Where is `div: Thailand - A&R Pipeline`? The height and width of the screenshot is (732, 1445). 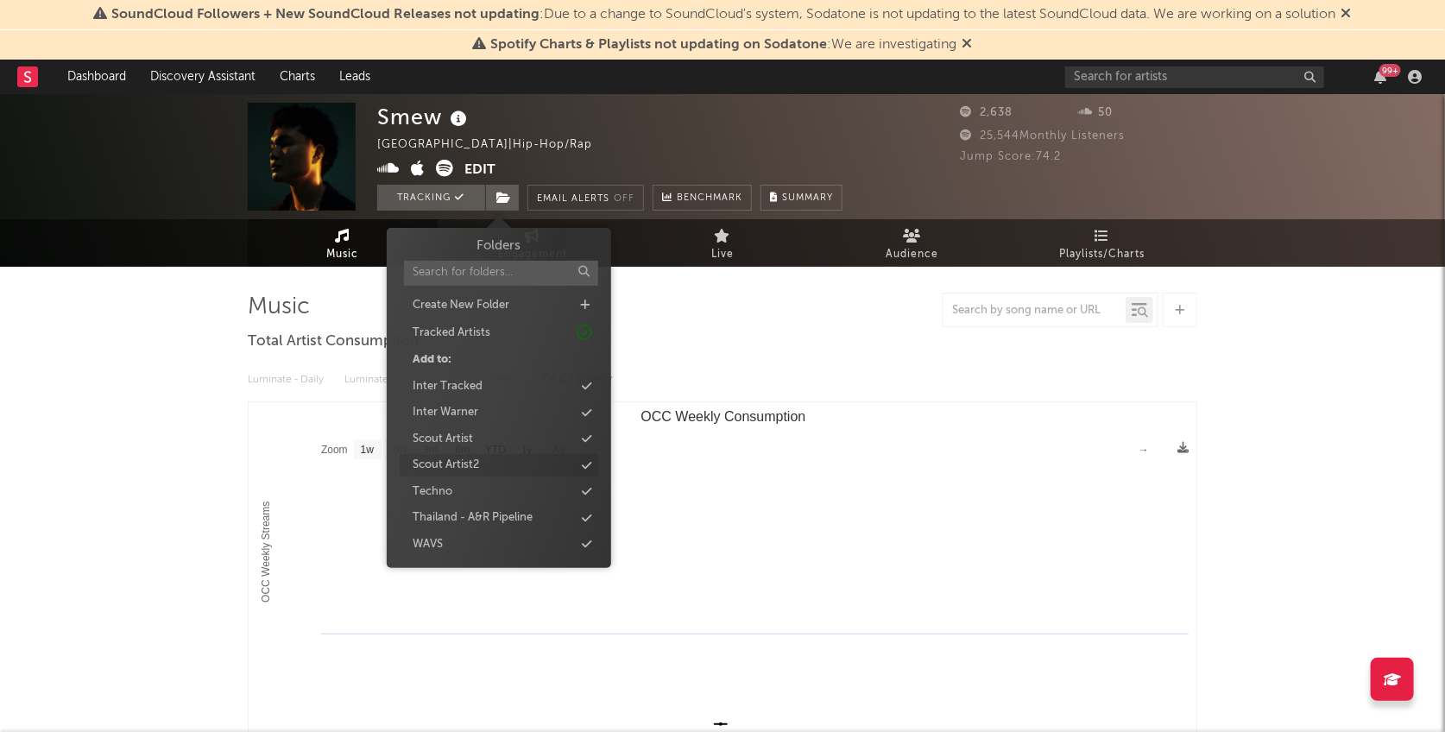 div: Thailand - A&R Pipeline is located at coordinates (472, 518).